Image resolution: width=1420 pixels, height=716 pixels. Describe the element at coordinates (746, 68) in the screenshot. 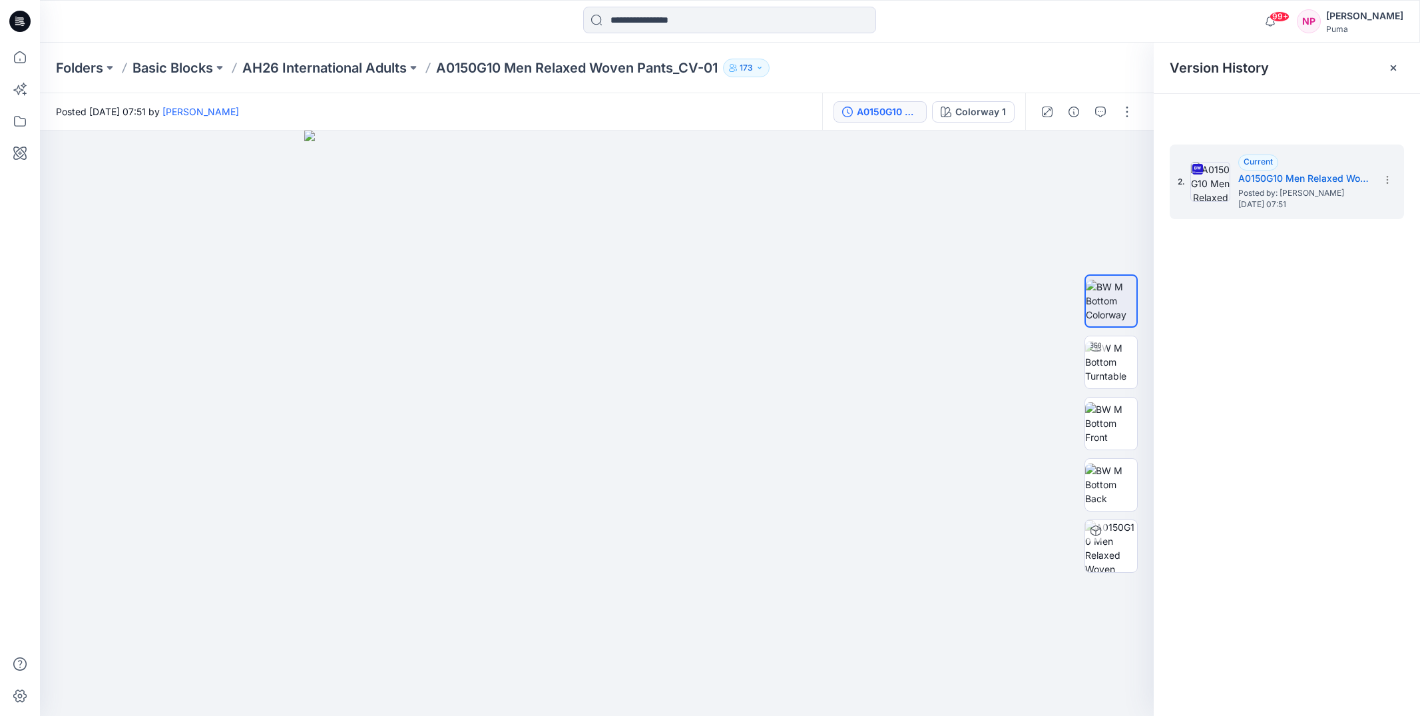

I see `p: 173` at that location.